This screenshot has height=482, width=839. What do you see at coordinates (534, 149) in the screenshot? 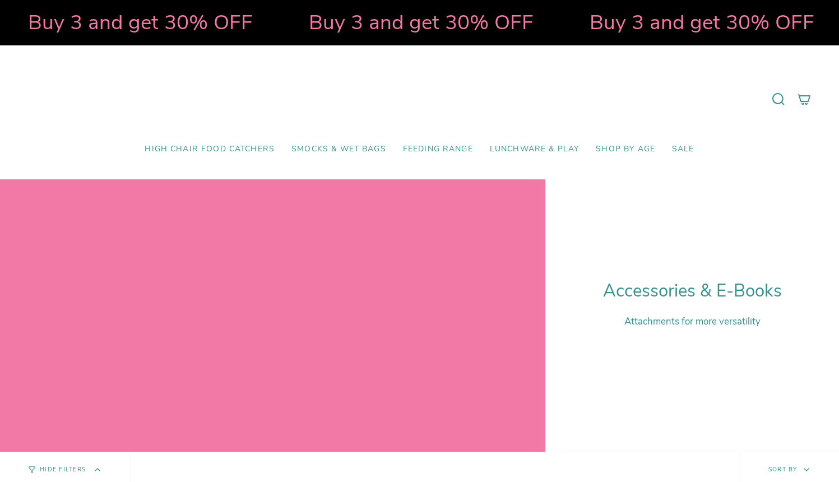
I see `a: Lunchware & Play` at bounding box center [534, 149].